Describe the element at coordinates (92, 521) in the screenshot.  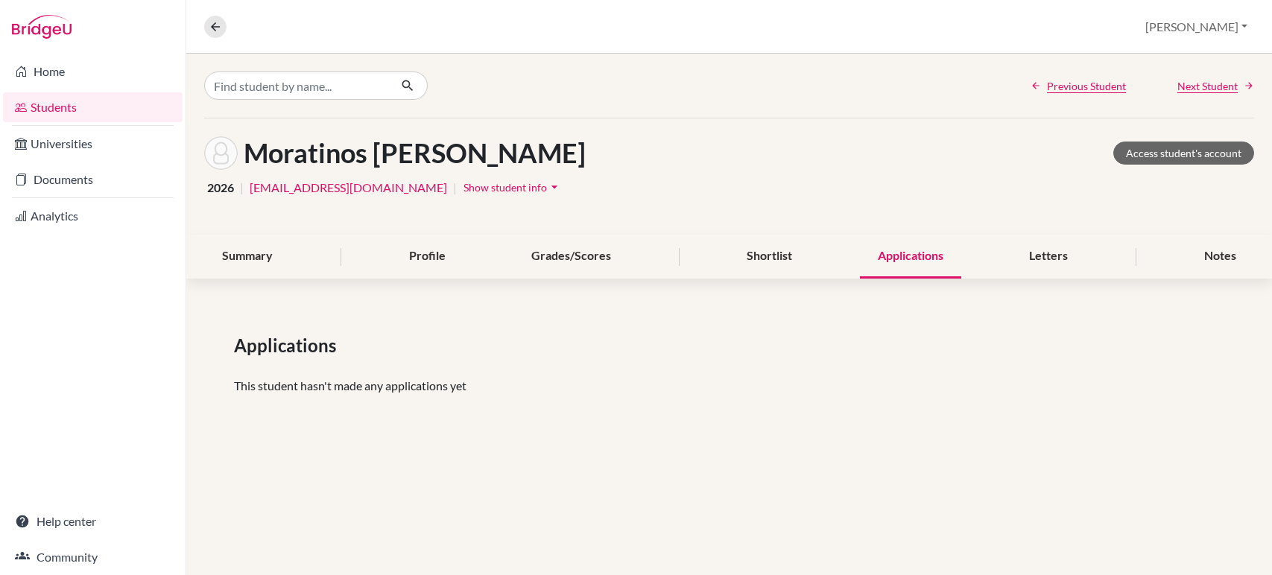
I see `a: Help center` at that location.